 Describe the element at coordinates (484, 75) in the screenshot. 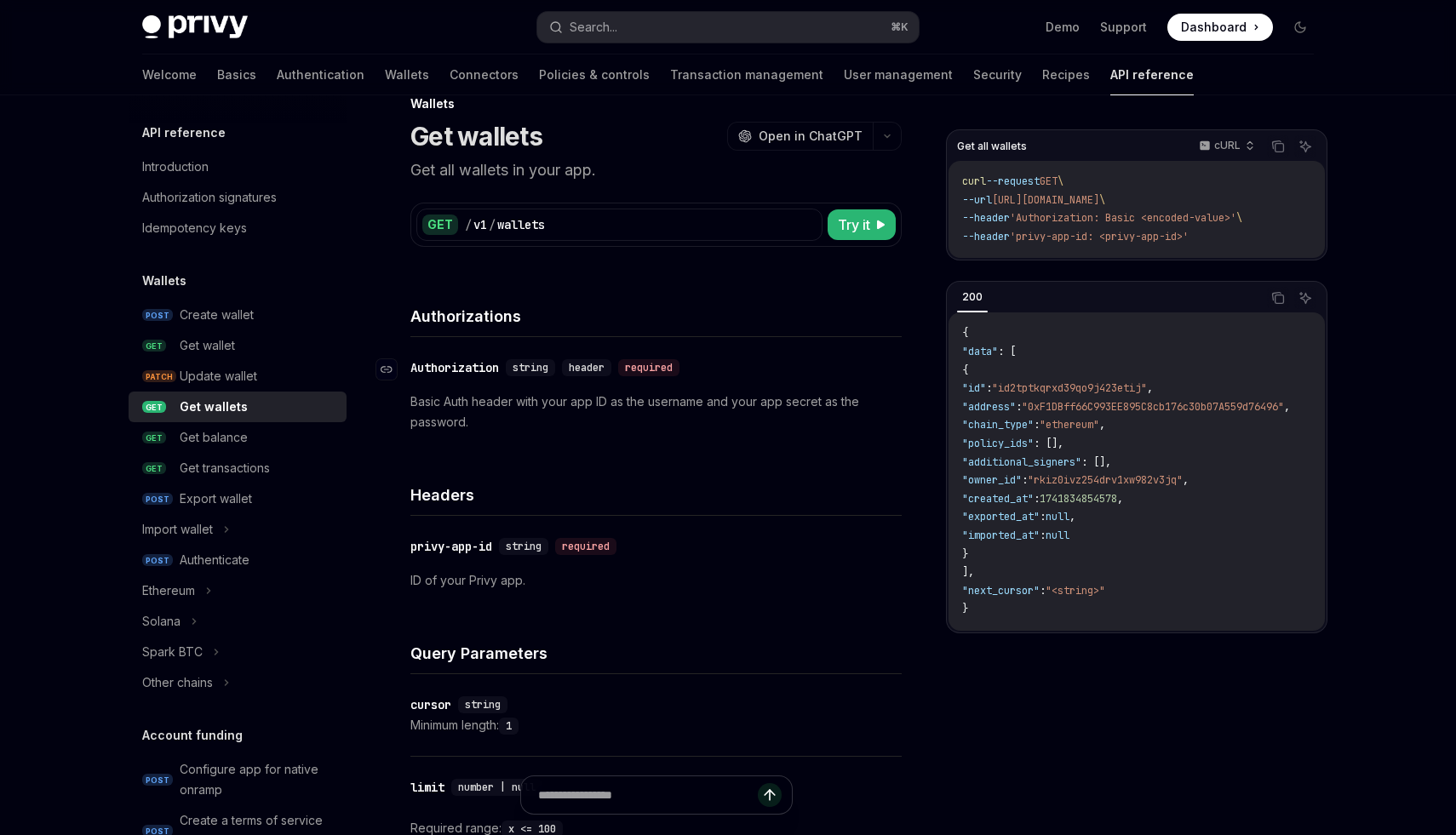

I see `a: Connectors` at that location.